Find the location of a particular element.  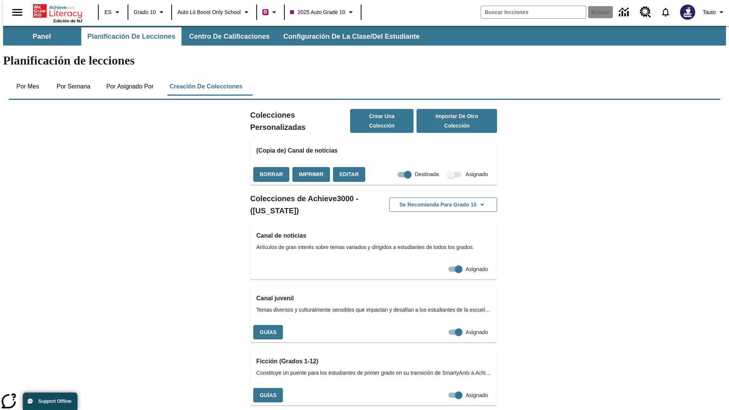

a: Centro de recursos, Se abrirá en una pestaña nueva. is located at coordinates (645, 12).